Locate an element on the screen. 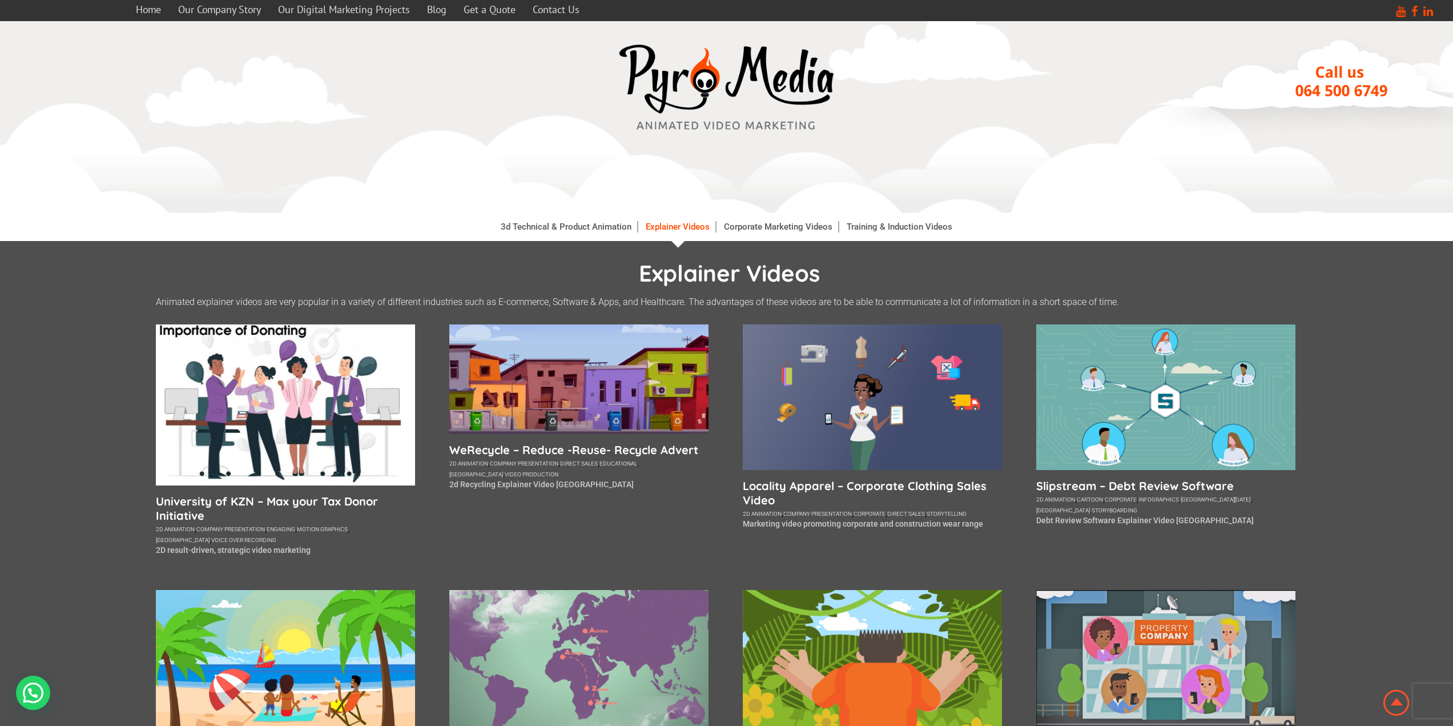 This screenshot has height=726, width=1453. a: 3d Technical & Product Animation is located at coordinates (566, 227).